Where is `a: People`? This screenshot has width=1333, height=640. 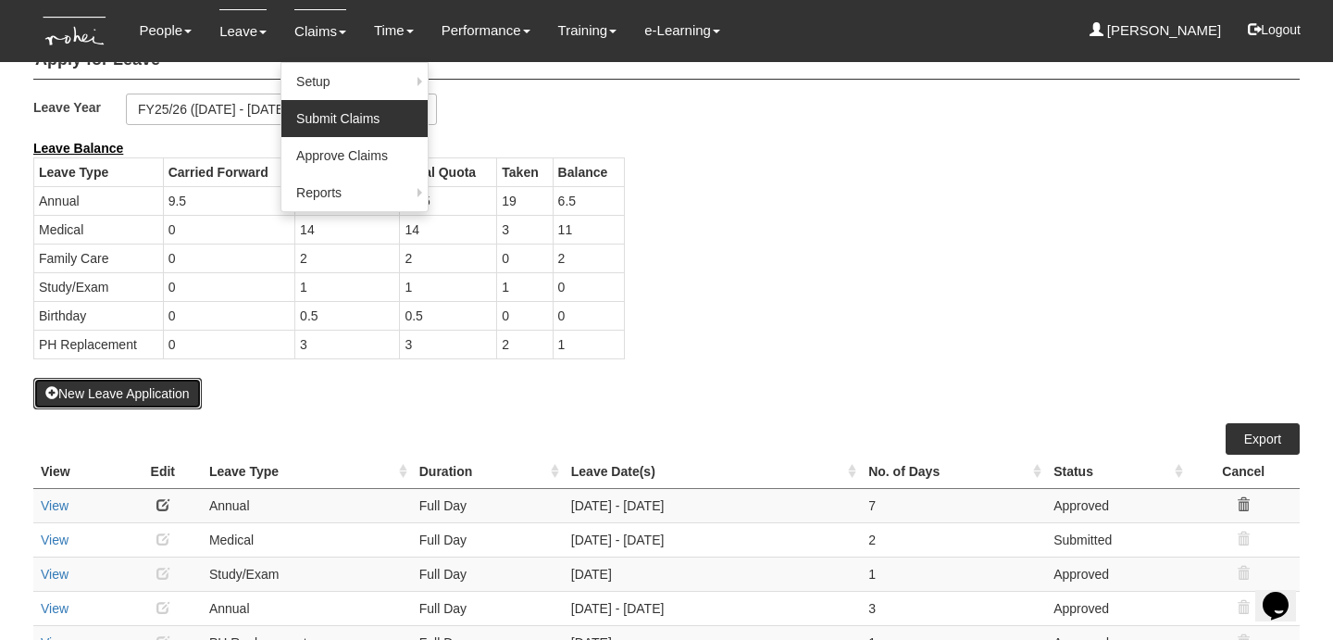 a: People is located at coordinates (165, 31).